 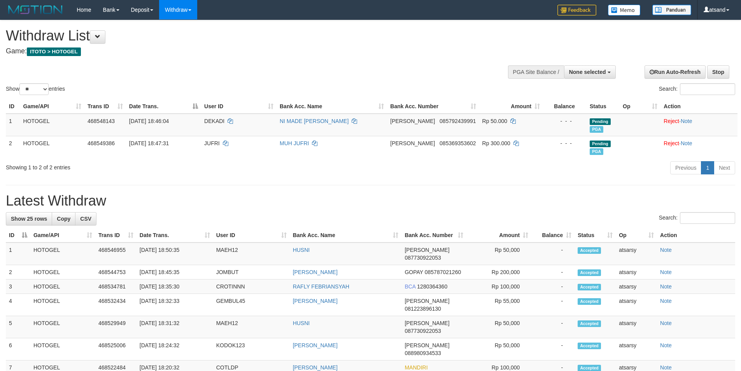 What do you see at coordinates (413, 272) in the screenshot?
I see `span: GOPAY` at bounding box center [413, 272].